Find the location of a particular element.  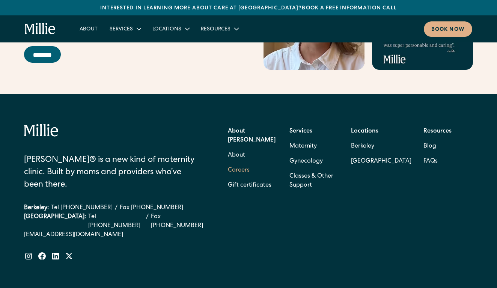

strong: Locations is located at coordinates (365, 131).